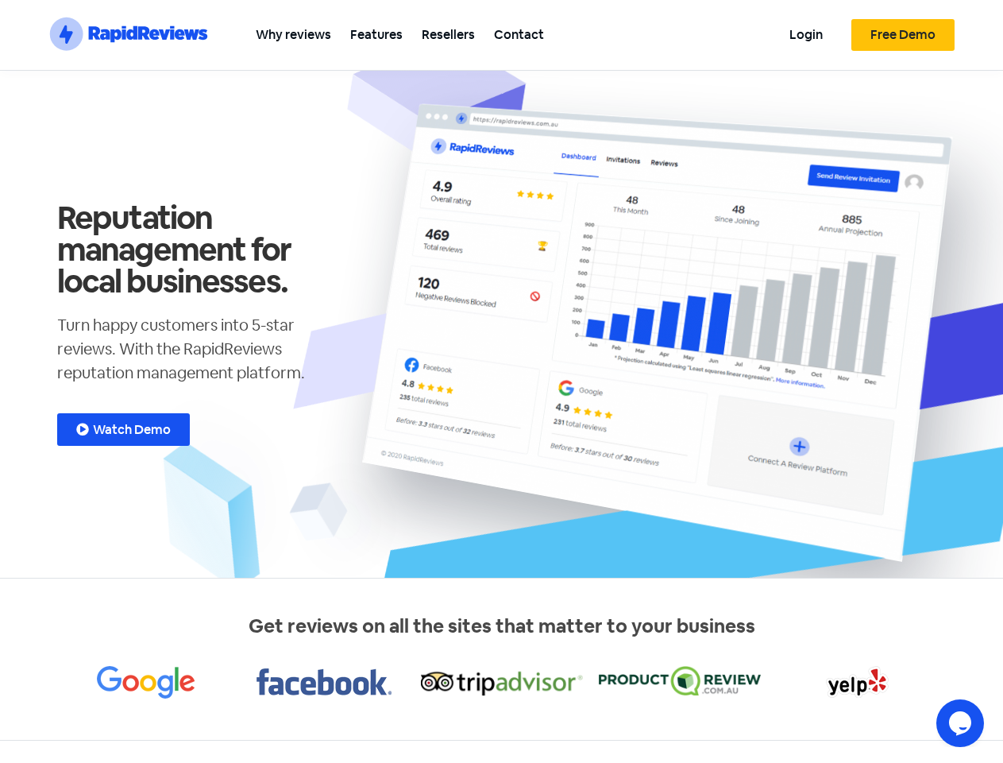  Describe the element at coordinates (502, 626) in the screenshot. I see `p: Get reviews on all the sites that matter to your business` at that location.